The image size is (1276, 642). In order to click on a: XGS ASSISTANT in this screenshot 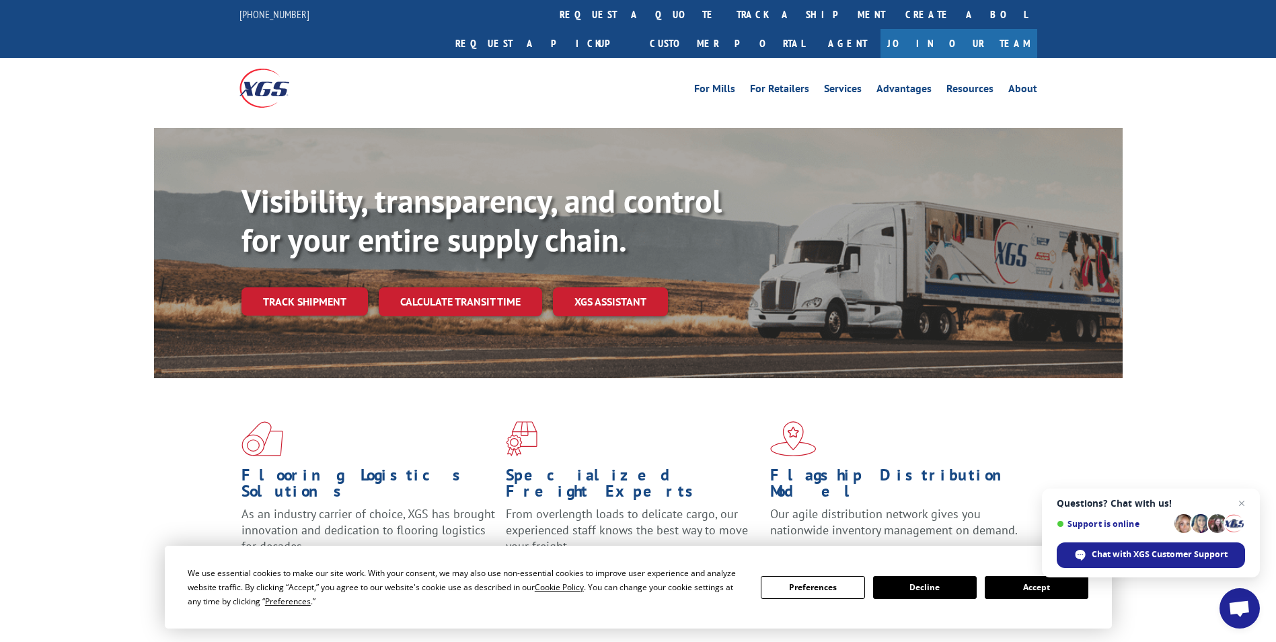, I will do `click(610, 301)`.